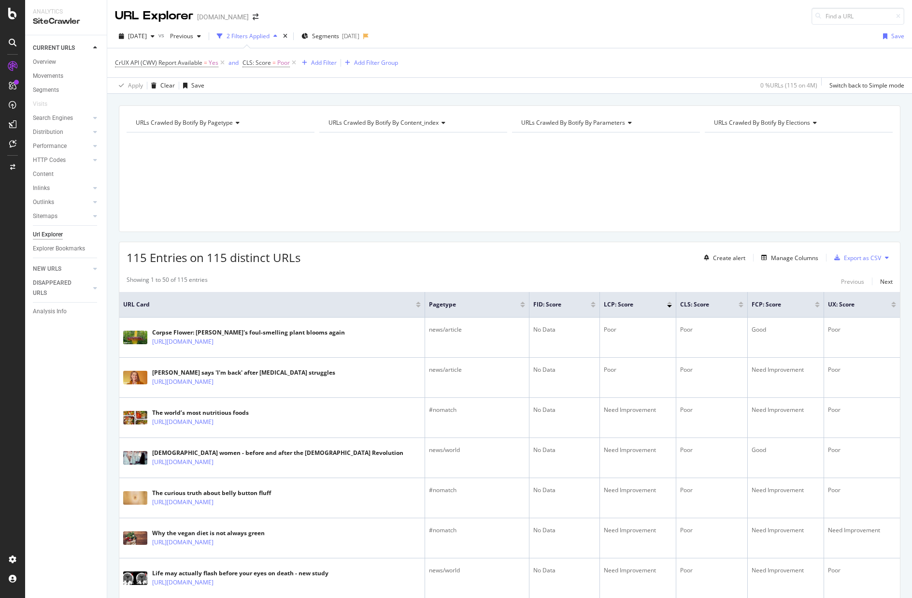  I want to click on div: Add Filter Group, so click(376, 62).